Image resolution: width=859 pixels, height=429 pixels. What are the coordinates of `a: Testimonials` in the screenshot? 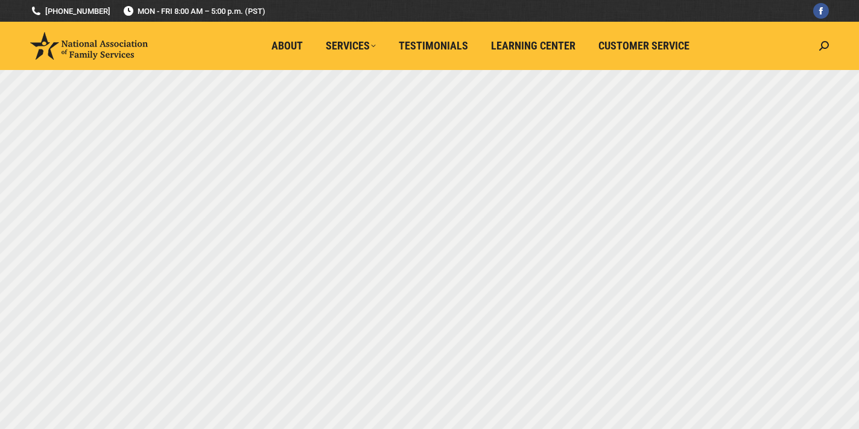 It's located at (433, 46).